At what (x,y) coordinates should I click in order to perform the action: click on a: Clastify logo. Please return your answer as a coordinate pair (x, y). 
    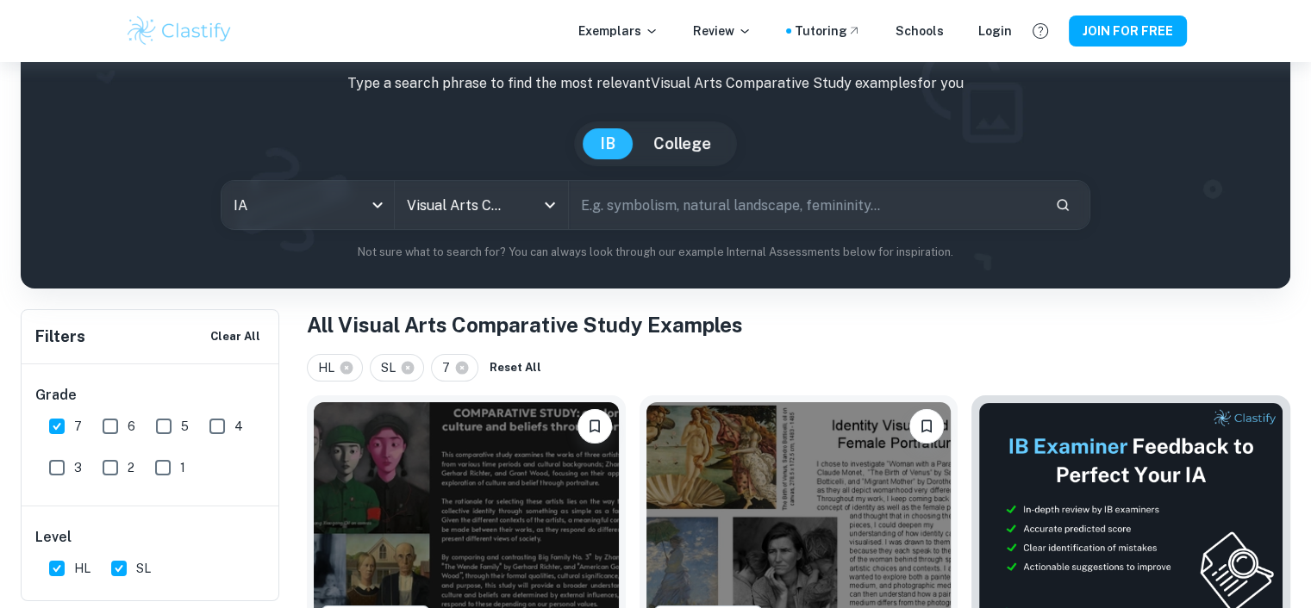
    Looking at the image, I should click on (179, 31).